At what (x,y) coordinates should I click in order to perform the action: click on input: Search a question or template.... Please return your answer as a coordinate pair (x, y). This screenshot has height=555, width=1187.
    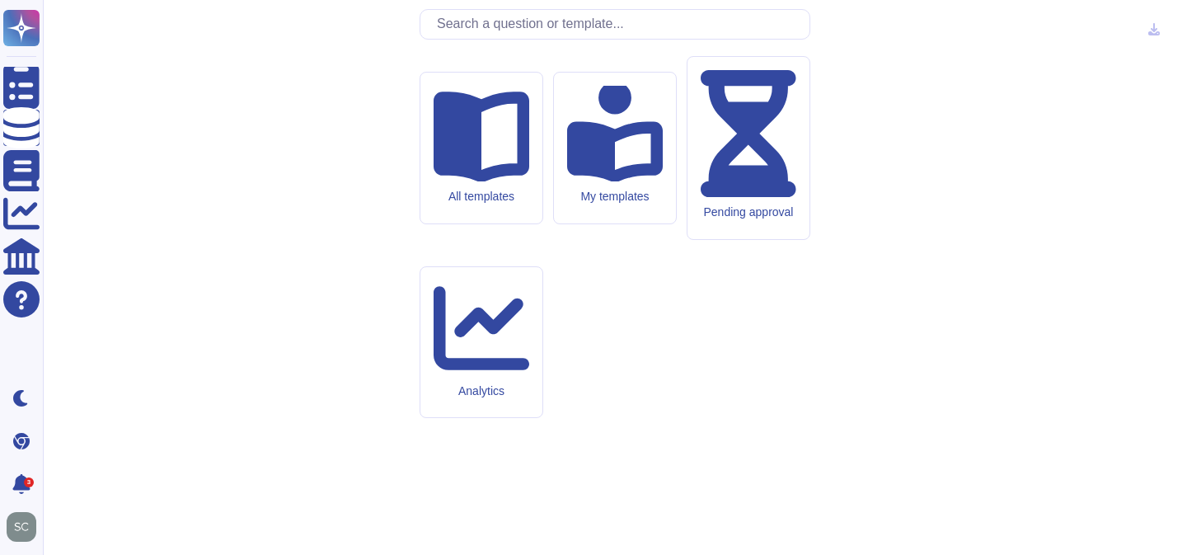
    Looking at the image, I should click on (619, 24).